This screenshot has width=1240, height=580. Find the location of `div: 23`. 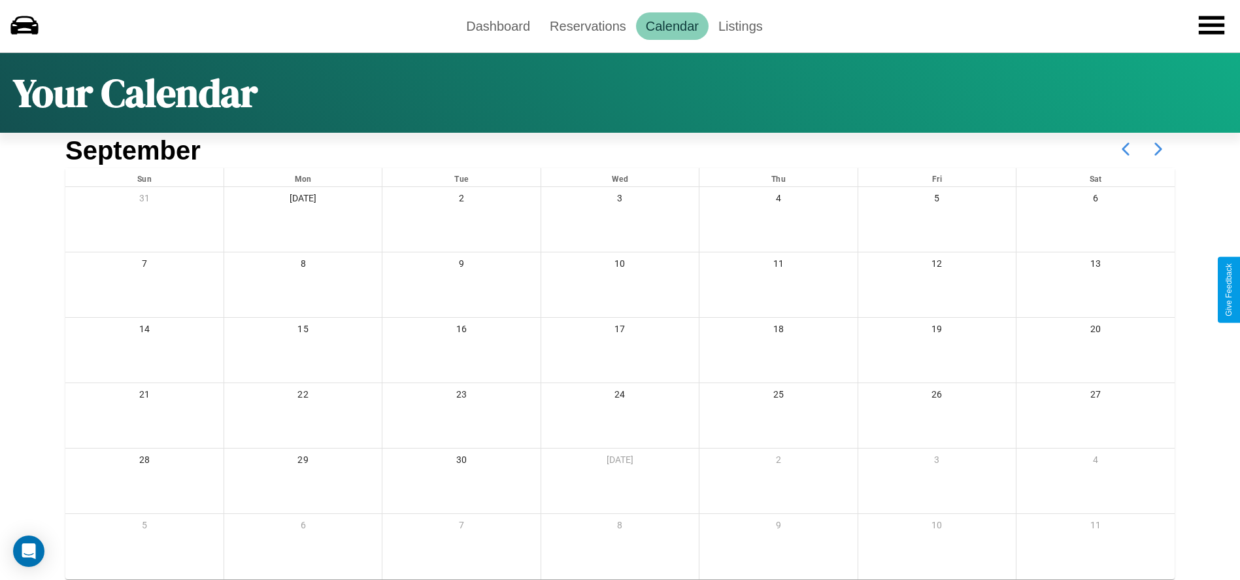

div: 23 is located at coordinates (461, 396).